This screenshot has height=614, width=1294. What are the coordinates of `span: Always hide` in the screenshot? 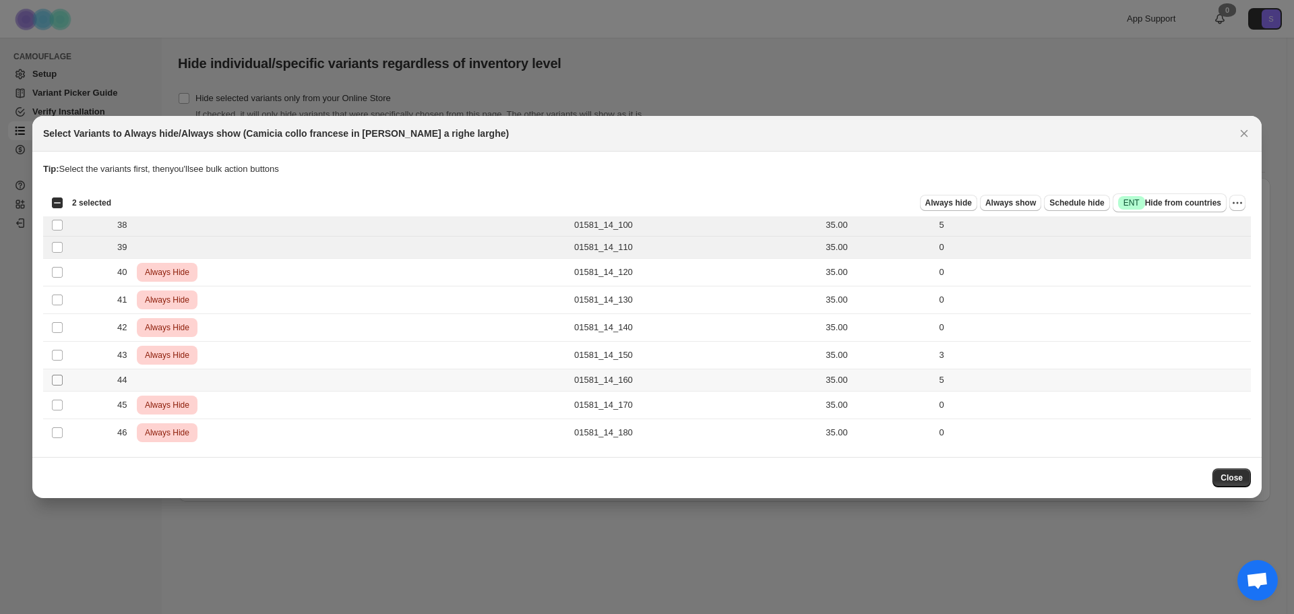 It's located at (948, 203).